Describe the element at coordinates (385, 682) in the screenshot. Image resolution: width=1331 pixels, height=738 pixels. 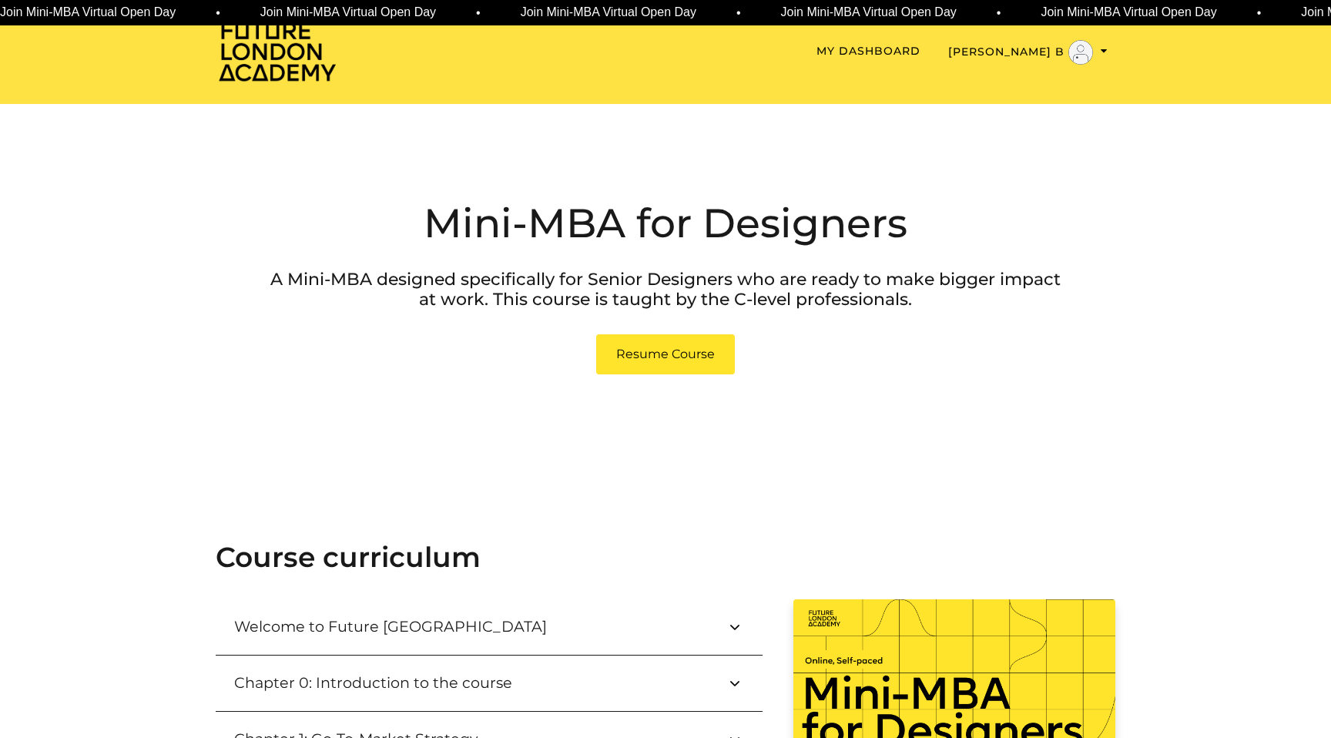
I see `h3: Chapter 0: Introduction to the course` at that location.